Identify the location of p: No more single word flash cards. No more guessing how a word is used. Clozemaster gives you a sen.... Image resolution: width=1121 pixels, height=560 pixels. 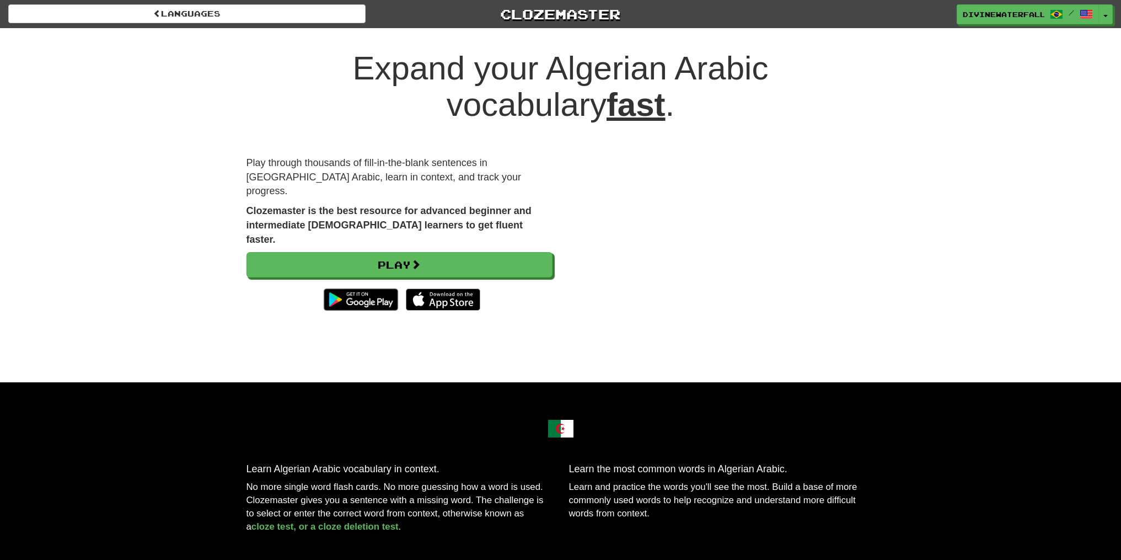
(399, 507).